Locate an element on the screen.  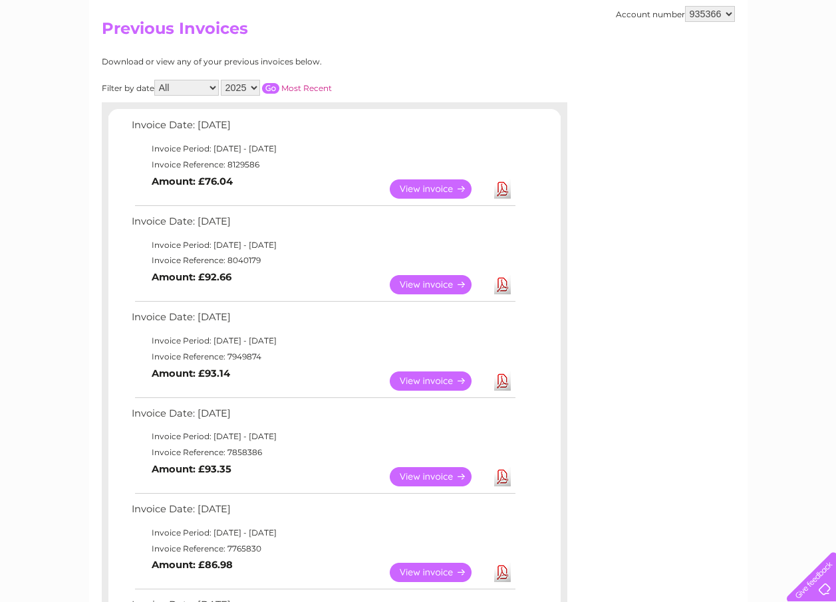
h2: Previous Invoices is located at coordinates (418, 32).